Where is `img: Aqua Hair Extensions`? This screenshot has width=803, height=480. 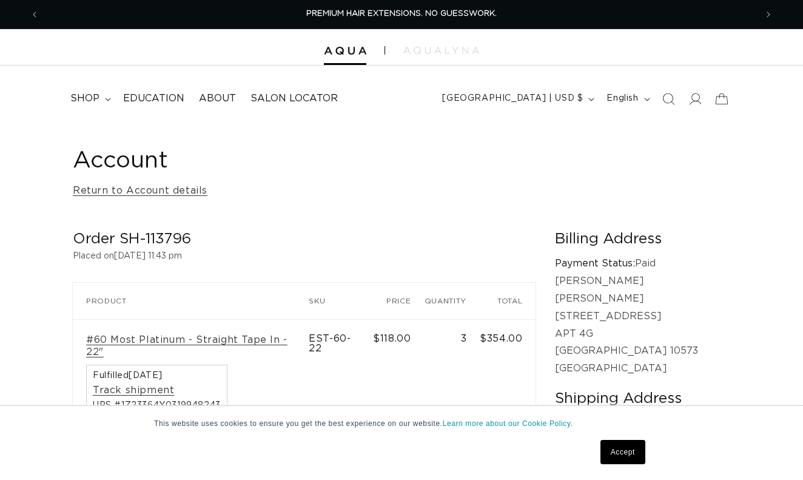 img: Aqua Hair Extensions is located at coordinates (345, 51).